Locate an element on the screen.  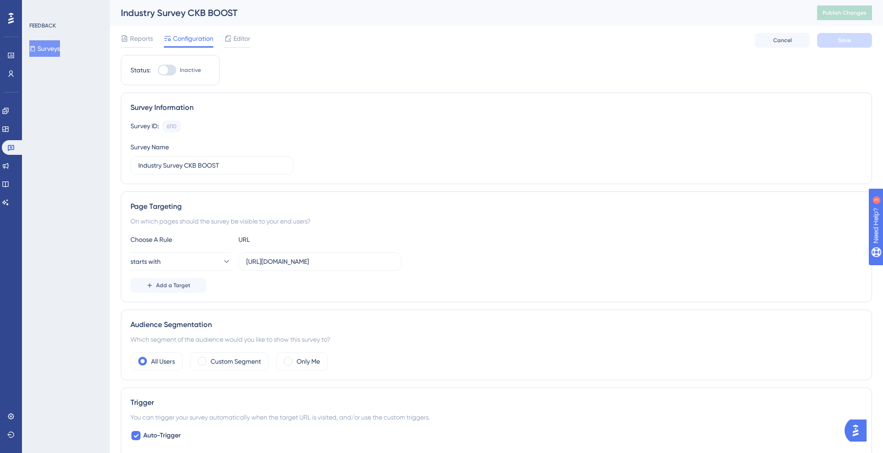
span: Need Help? is located at coordinates (39, 8).